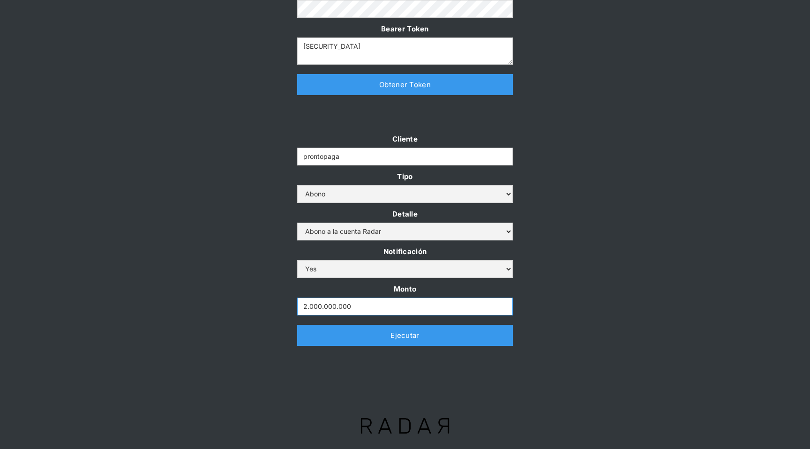 Image resolution: width=810 pixels, height=449 pixels. What do you see at coordinates (405, 224) in the screenshot?
I see `form: Form` at bounding box center [405, 224].